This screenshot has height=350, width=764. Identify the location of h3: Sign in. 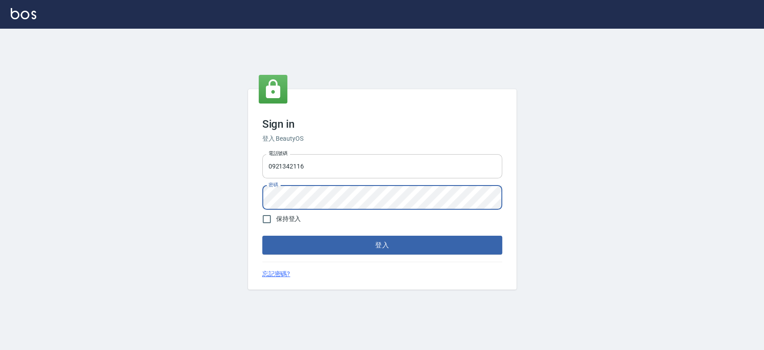
(382, 124).